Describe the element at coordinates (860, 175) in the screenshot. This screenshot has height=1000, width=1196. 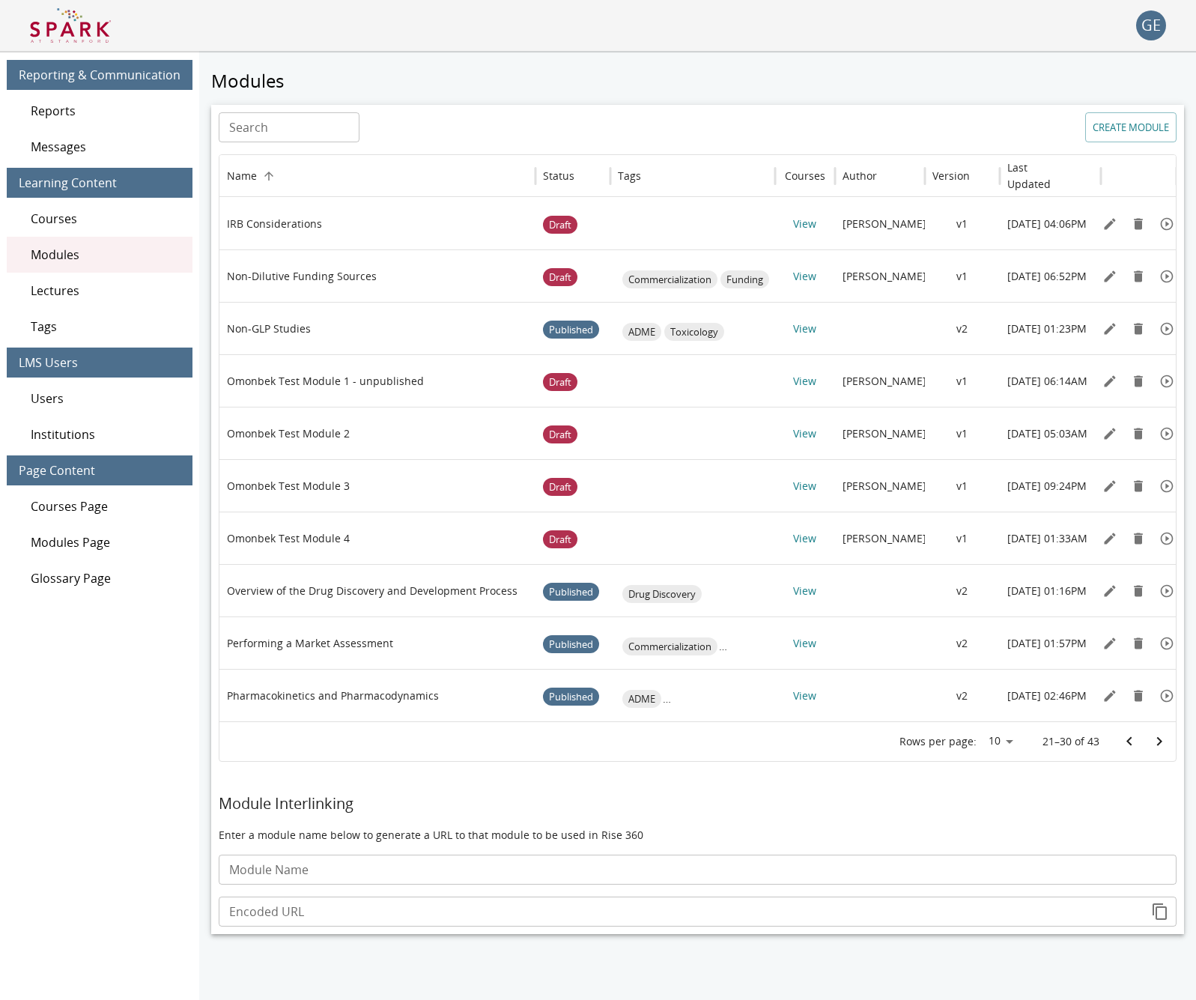
I see `div: Author` at that location.